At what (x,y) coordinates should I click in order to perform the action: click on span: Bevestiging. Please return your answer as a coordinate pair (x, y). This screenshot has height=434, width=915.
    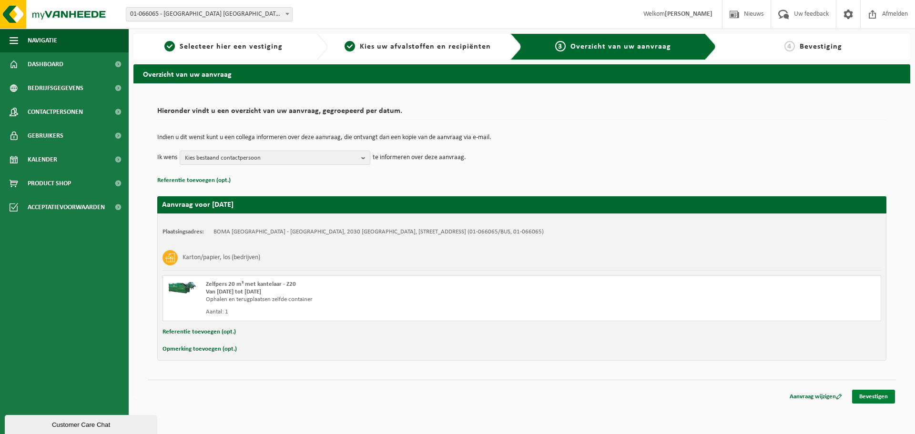
    Looking at the image, I should click on (821, 47).